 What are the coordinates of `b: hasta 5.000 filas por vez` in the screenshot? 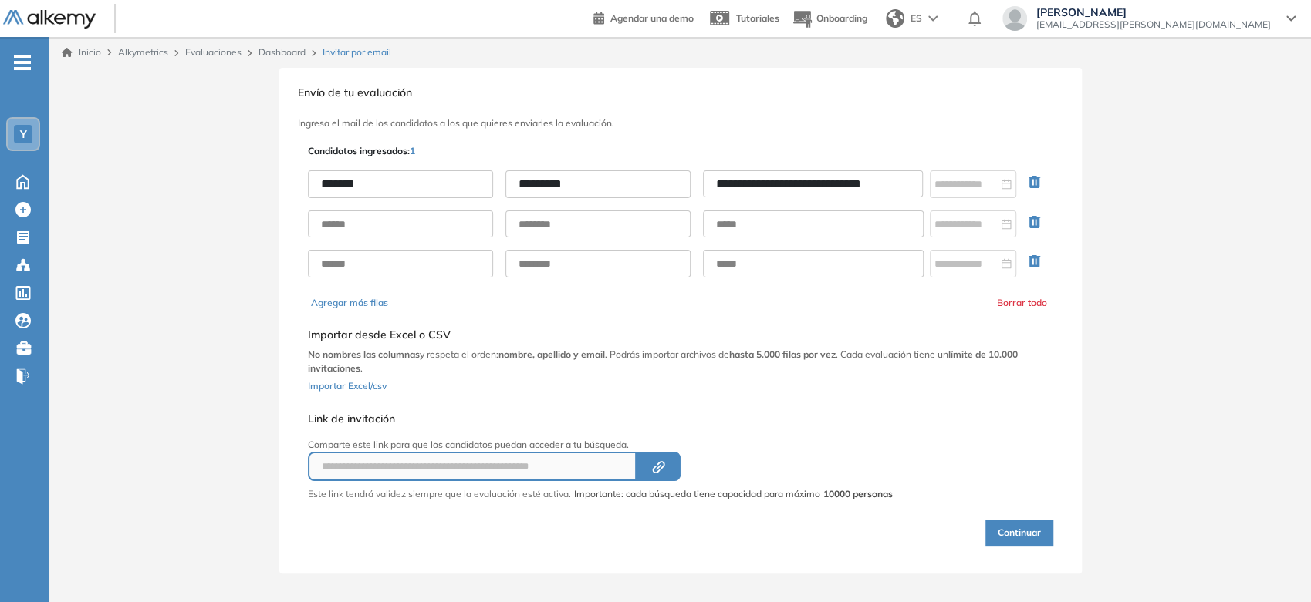 It's located at (782, 354).